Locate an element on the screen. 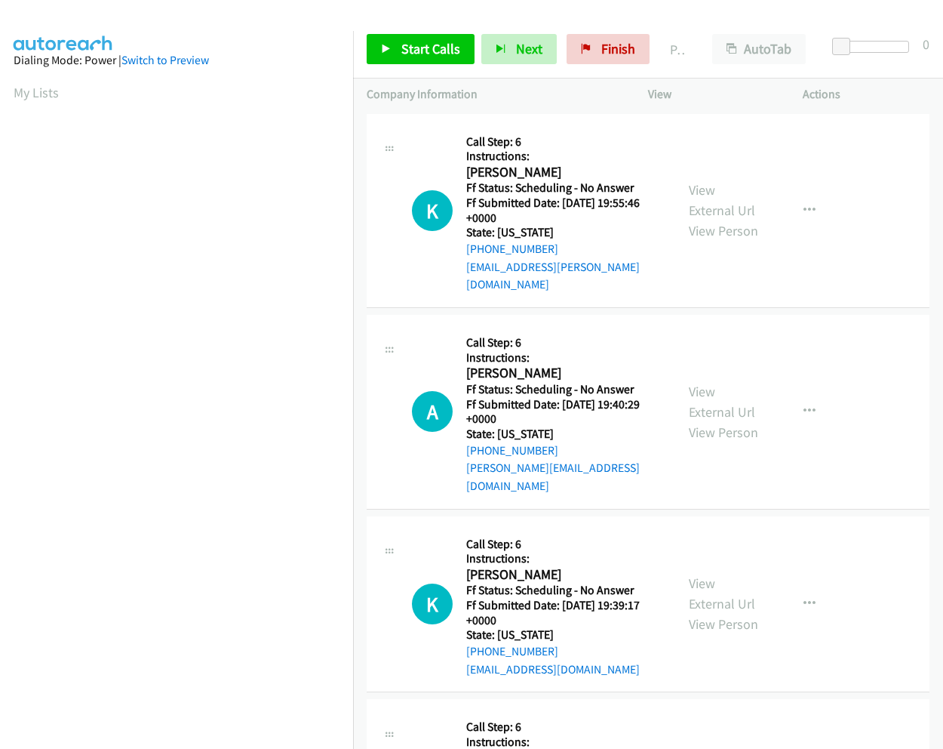  div: 0 is located at coordinates (926, 44).